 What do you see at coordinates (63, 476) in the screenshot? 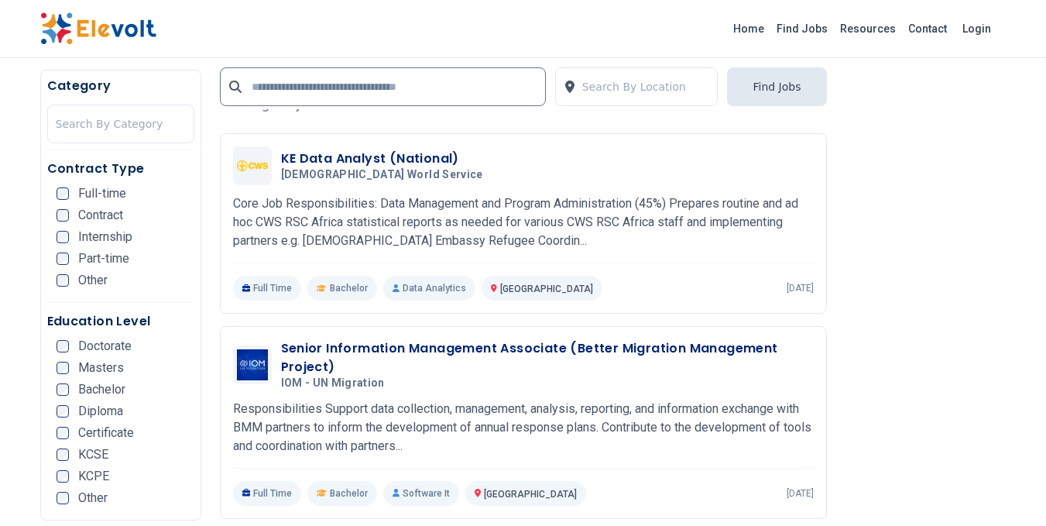
I see `input: KCPE` at bounding box center [63, 476].